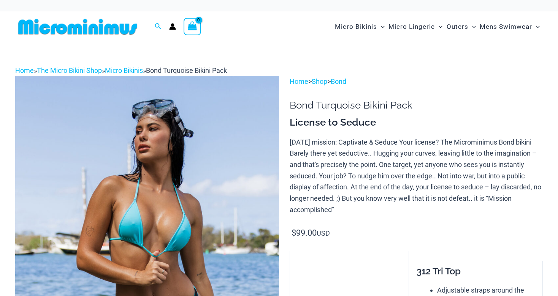 This screenshot has width=558, height=296. What do you see at coordinates (509, 27) in the screenshot?
I see `a: Mens SwimwearMenu ToggleMenu Toggle` at bounding box center [509, 27].